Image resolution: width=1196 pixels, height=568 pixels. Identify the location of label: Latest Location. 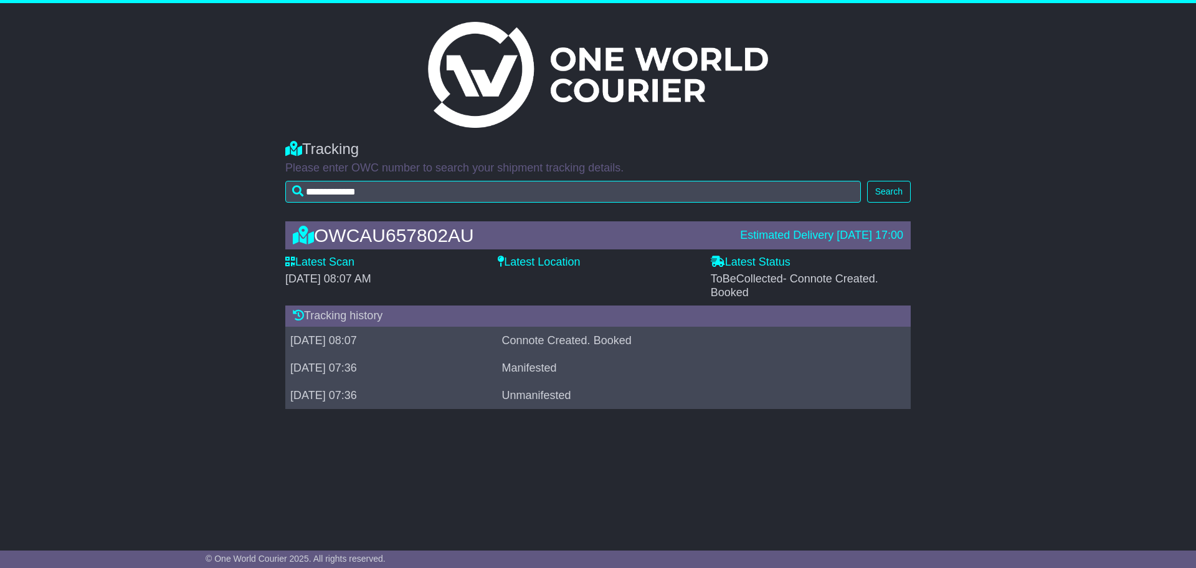
(539, 262).